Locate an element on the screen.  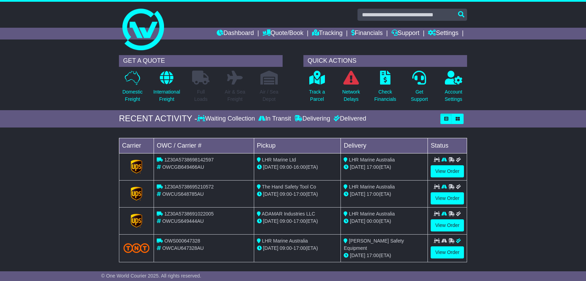
span: The Hand Safety Tool Co is located at coordinates (289, 187).